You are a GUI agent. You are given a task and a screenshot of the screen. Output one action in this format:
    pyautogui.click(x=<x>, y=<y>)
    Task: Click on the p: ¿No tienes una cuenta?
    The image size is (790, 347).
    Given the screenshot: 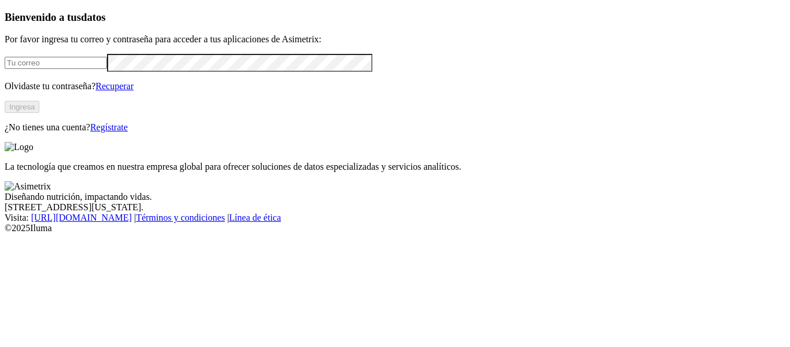 What is the action you would take?
    pyautogui.click(x=395, y=127)
    